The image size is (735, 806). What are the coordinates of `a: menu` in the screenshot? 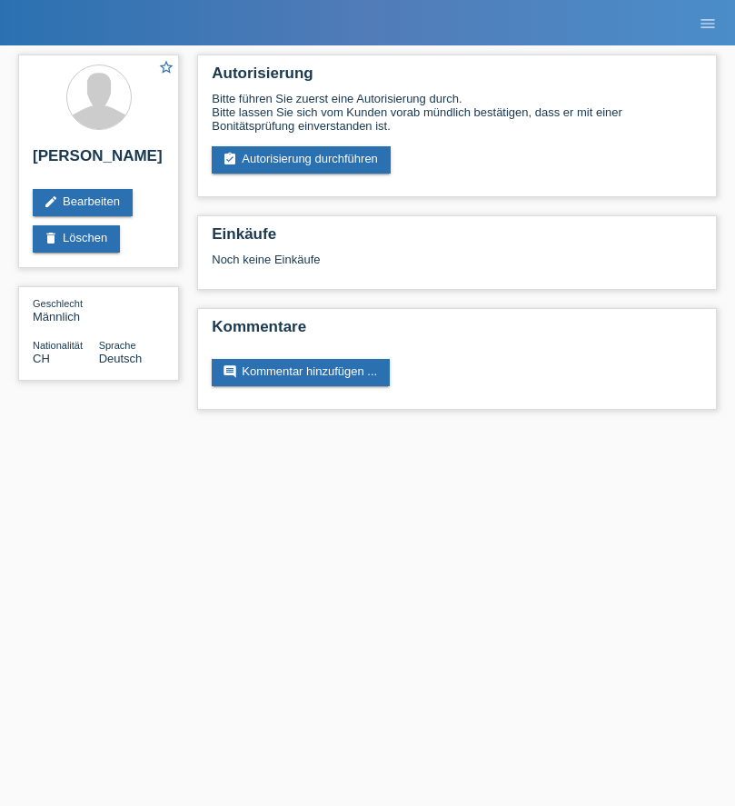 It's located at (708, 23).